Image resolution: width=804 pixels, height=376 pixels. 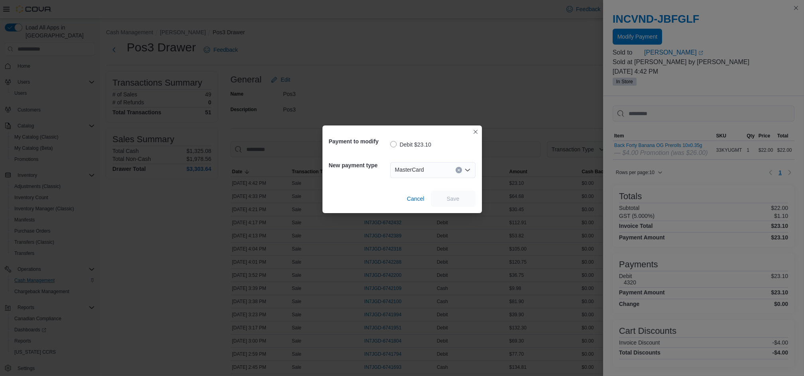 What do you see at coordinates (410, 145) in the screenshot?
I see `label: Debit $23.10` at bounding box center [410, 145].